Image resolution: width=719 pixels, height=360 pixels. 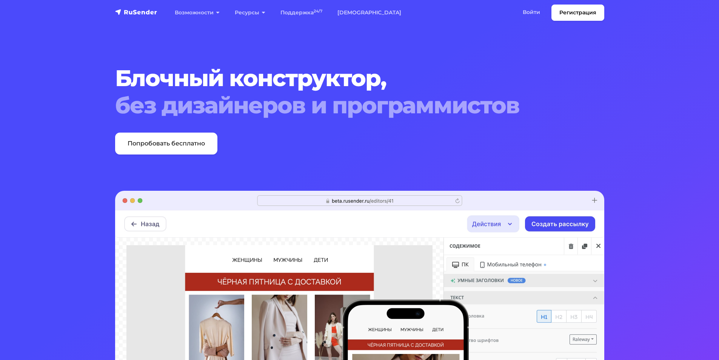 What do you see at coordinates (339, 92) in the screenshot?
I see `h1: Блочный конструктор,` at bounding box center [339, 92].